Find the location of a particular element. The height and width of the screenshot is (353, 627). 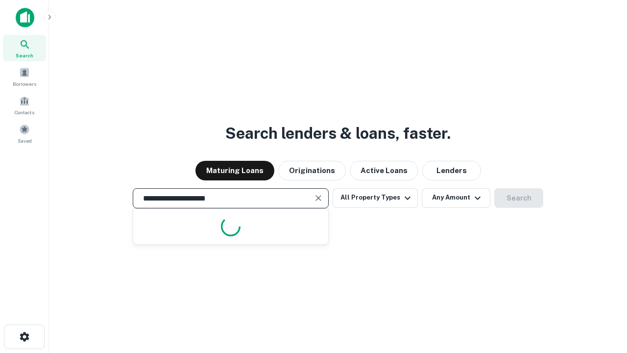

span: Borrowers is located at coordinates (24, 84).